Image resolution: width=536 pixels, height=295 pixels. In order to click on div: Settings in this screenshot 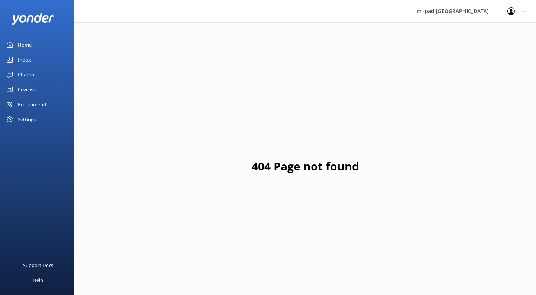, I will do `click(27, 119)`.